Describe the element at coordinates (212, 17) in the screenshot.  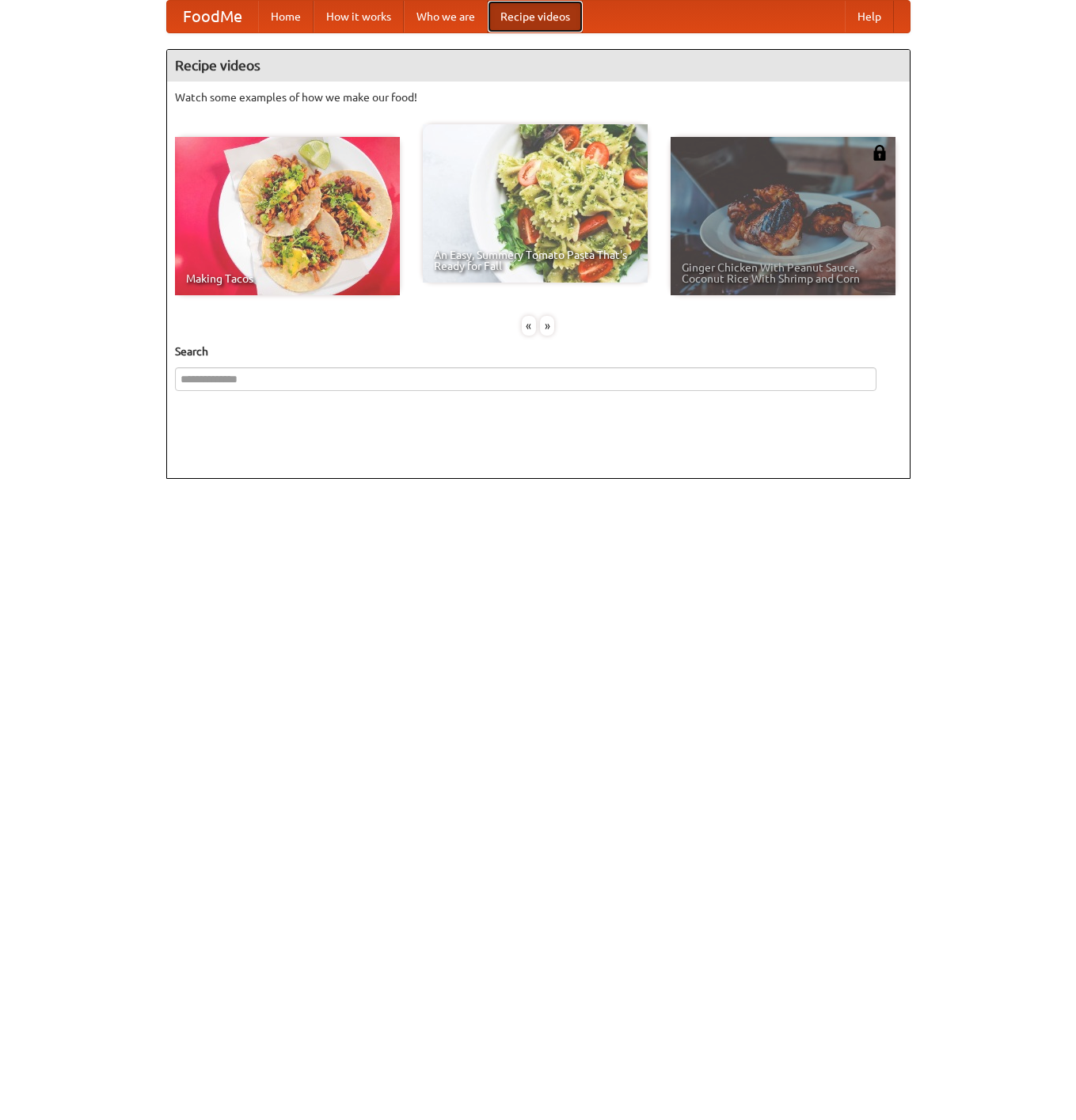
I see `a: FoodMe` at that location.